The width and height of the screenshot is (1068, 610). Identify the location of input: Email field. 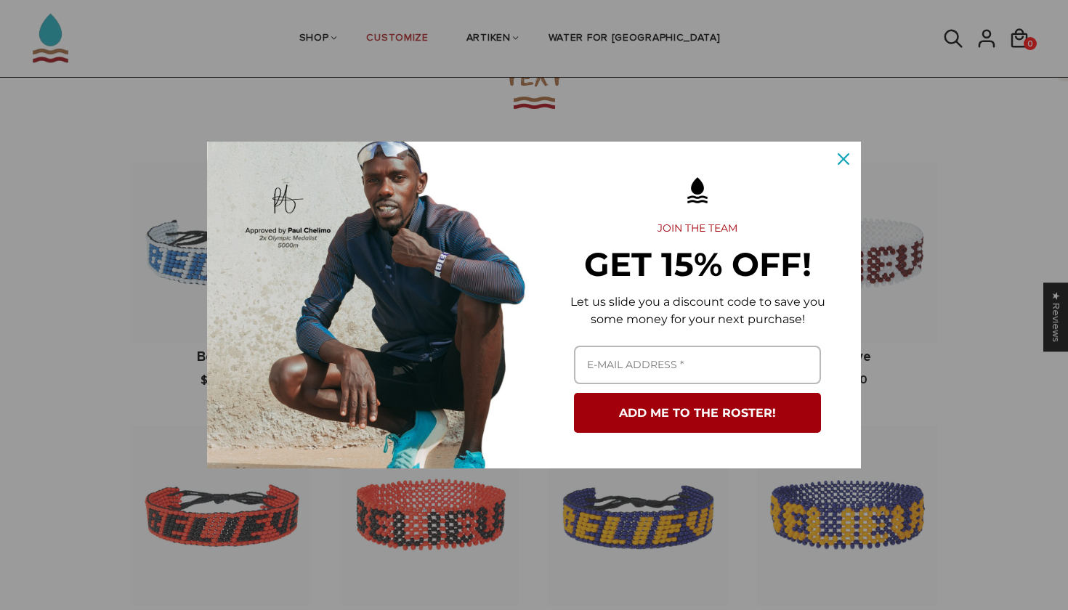
(698, 365).